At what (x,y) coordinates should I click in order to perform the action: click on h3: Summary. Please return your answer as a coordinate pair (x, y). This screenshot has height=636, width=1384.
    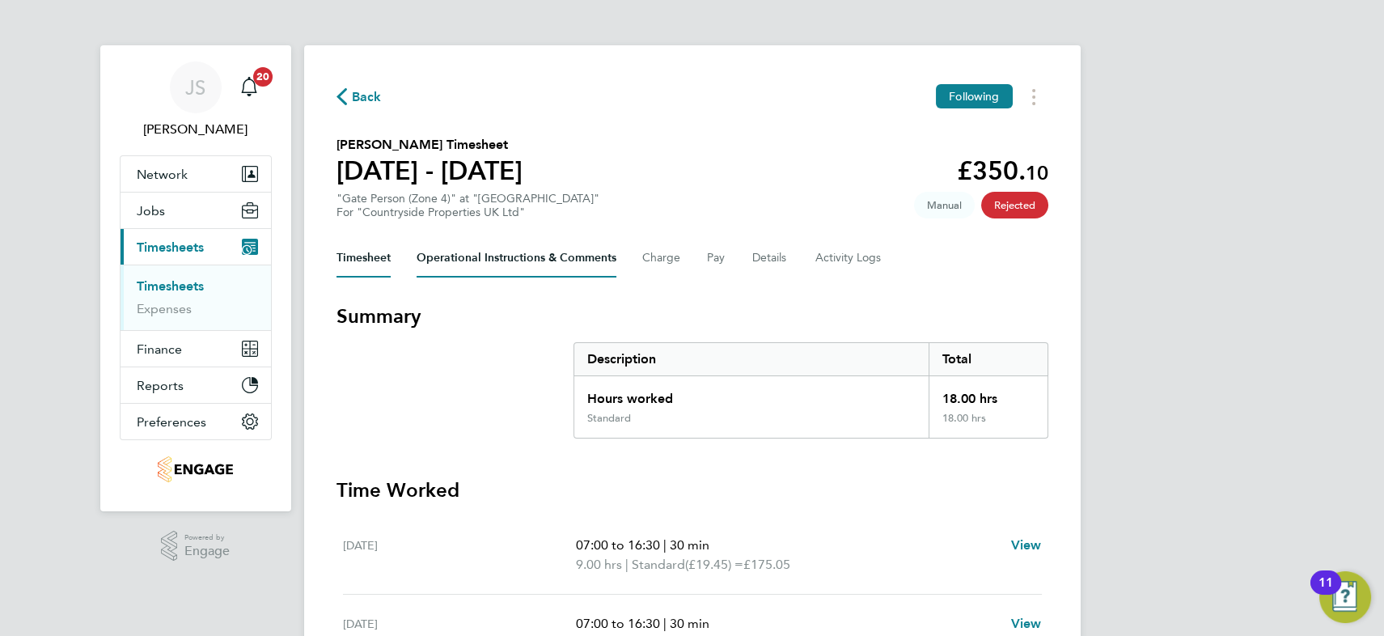
    Looking at the image, I should click on (693, 316).